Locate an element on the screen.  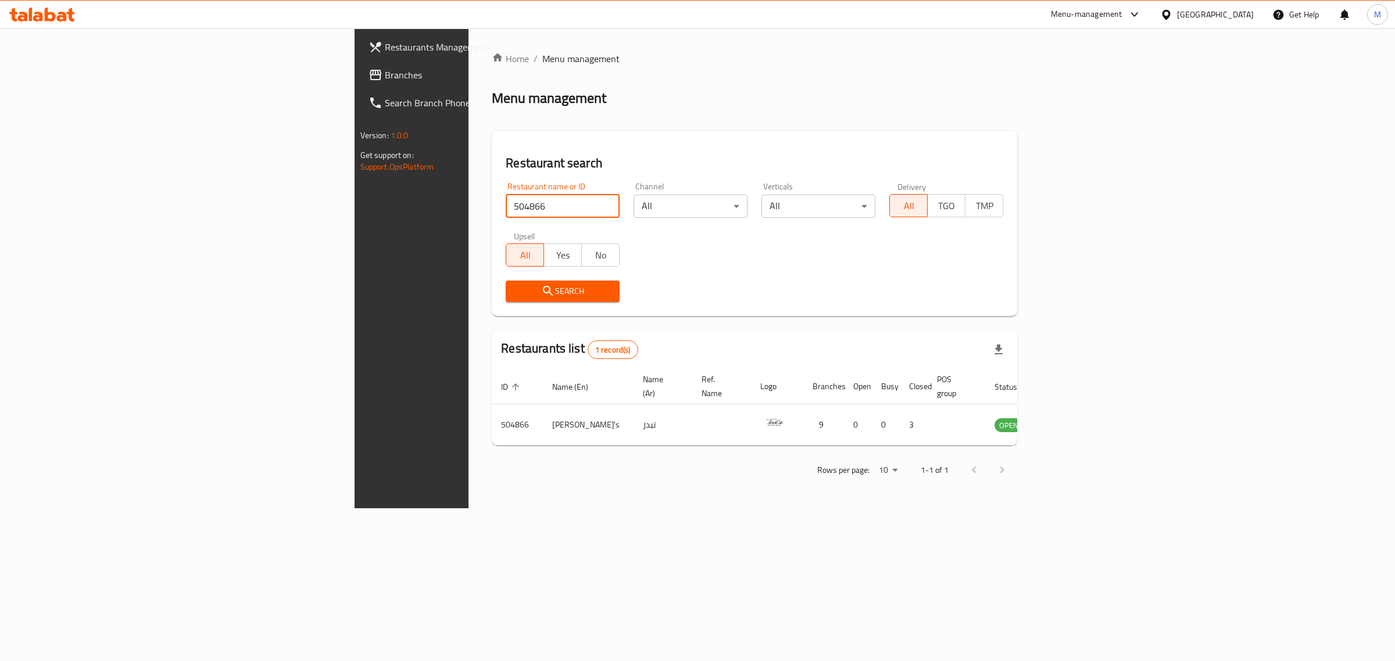
span: M is located at coordinates (1378, 15).